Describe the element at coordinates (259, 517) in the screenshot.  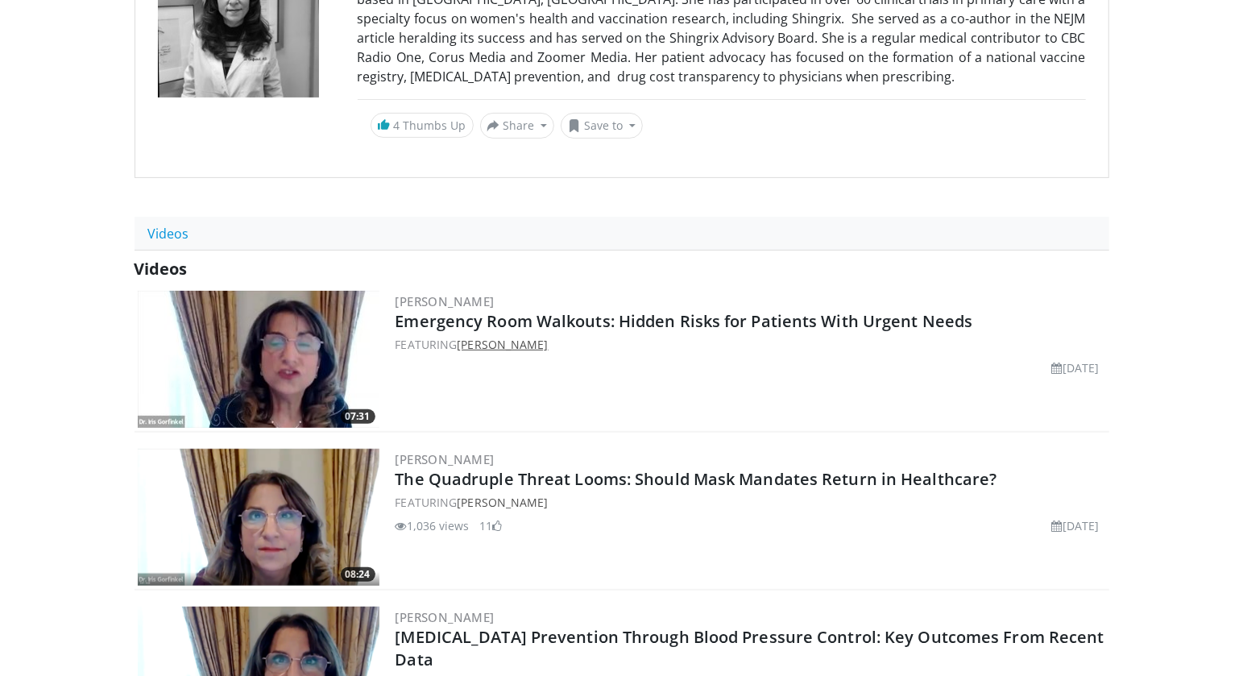
I see `img: 5541cfbe-0490-4d1d-bfc1-bff62bcc73b9.png.300x170_q85_crop-smart_upscale.png` at that location.